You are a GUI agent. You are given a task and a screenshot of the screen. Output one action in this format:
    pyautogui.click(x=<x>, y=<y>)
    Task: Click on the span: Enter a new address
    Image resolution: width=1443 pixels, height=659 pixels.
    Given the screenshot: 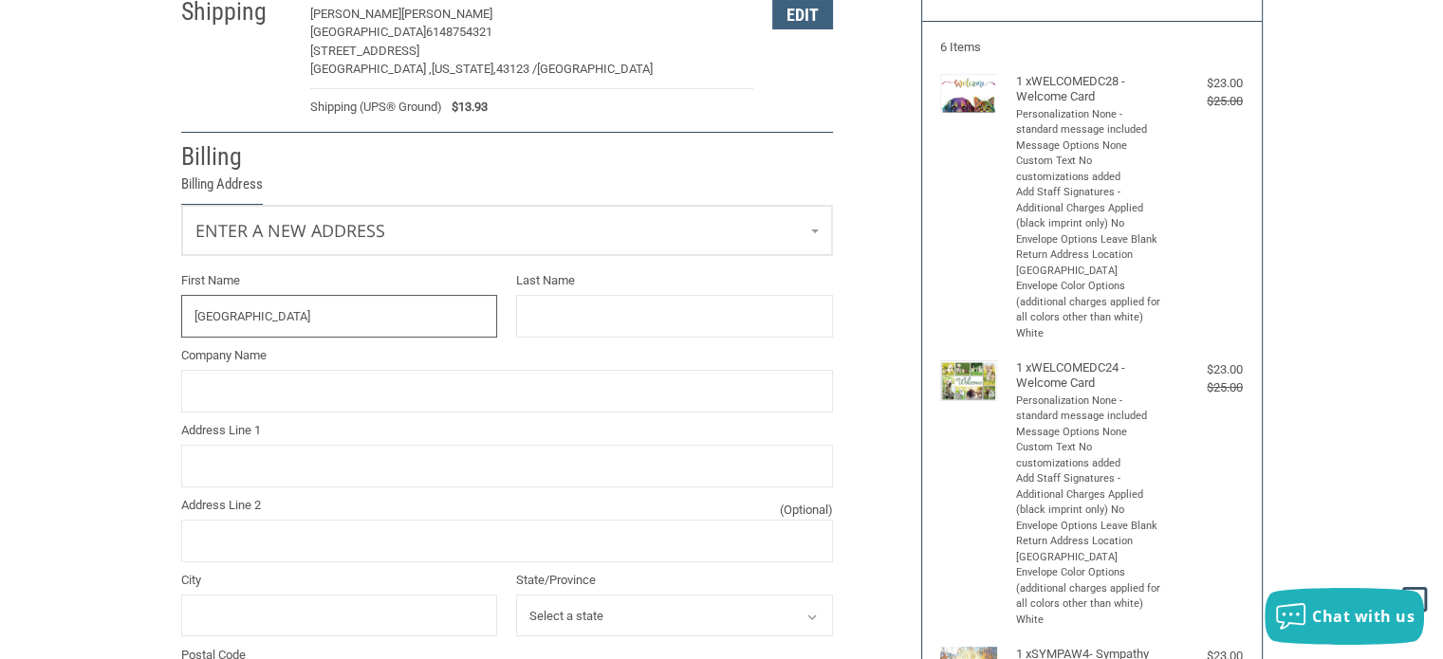 What is the action you would take?
    pyautogui.click(x=290, y=230)
    